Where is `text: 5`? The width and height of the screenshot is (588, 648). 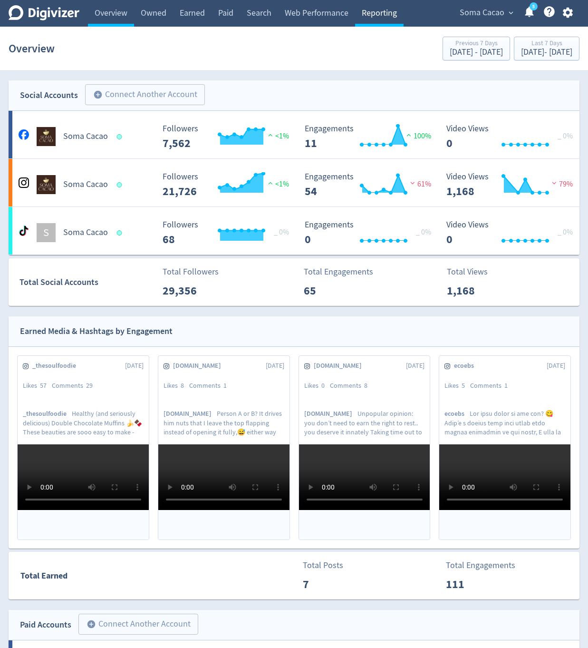
text: 5 is located at coordinates (534, 7).